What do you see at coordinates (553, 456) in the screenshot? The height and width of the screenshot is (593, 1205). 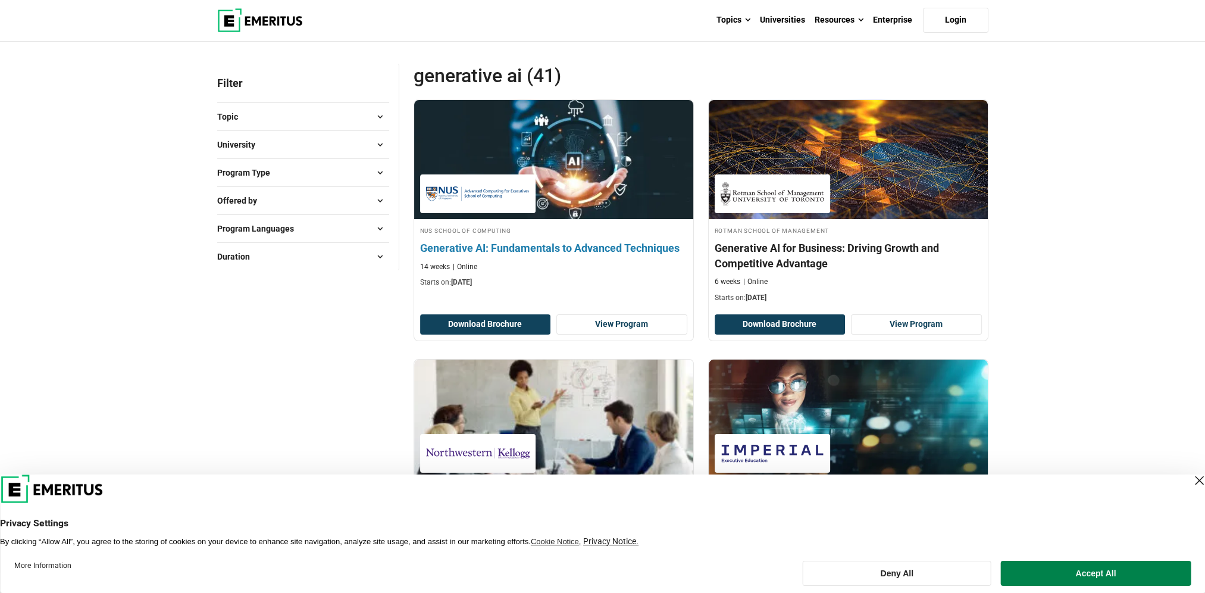 I see `a: Data Science and Analytics Course by Kellogg Executive Education - August 21, 2025 Kellogg Execut...` at bounding box center [553, 456].